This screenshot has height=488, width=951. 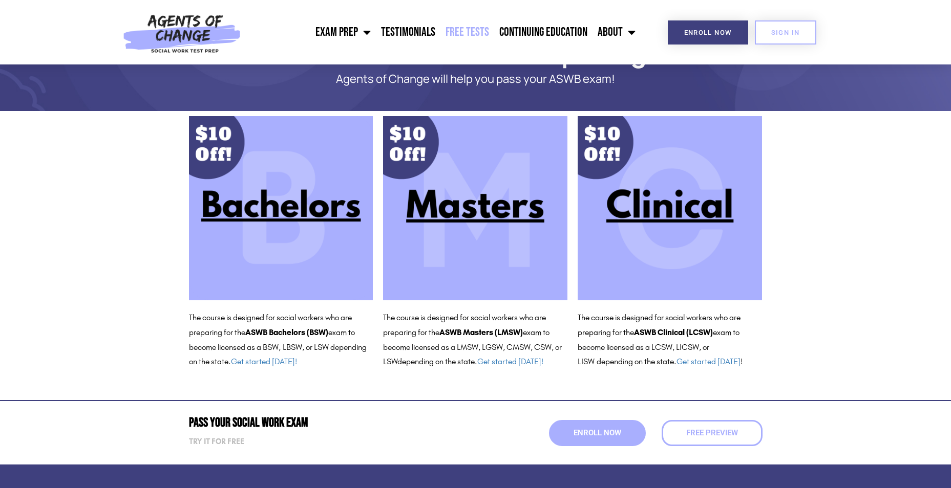 I want to click on a: Testimonials, so click(x=408, y=32).